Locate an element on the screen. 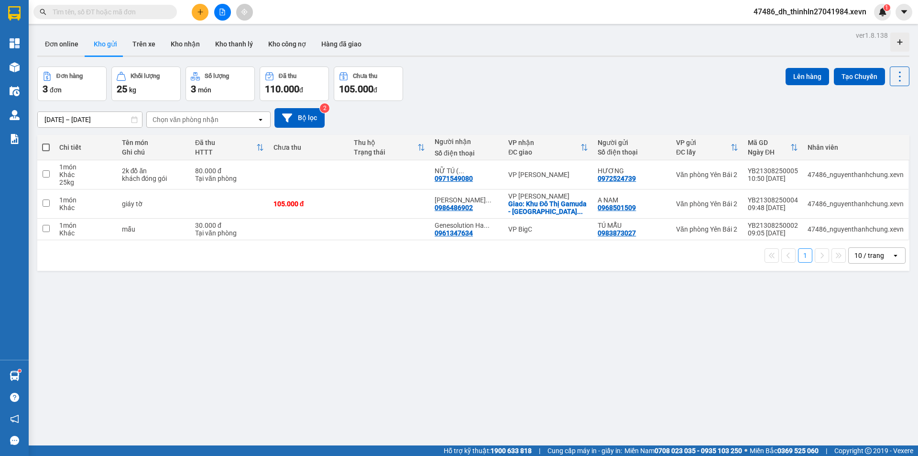 The width and height of the screenshot is (918, 456). span: đơn is located at coordinates (55, 90).